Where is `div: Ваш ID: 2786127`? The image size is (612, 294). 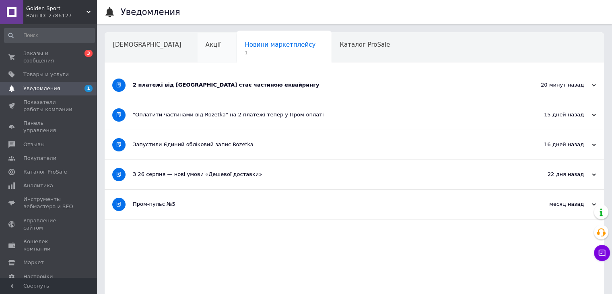
div: Ваш ID: 2786127 is located at coordinates (61, 16).